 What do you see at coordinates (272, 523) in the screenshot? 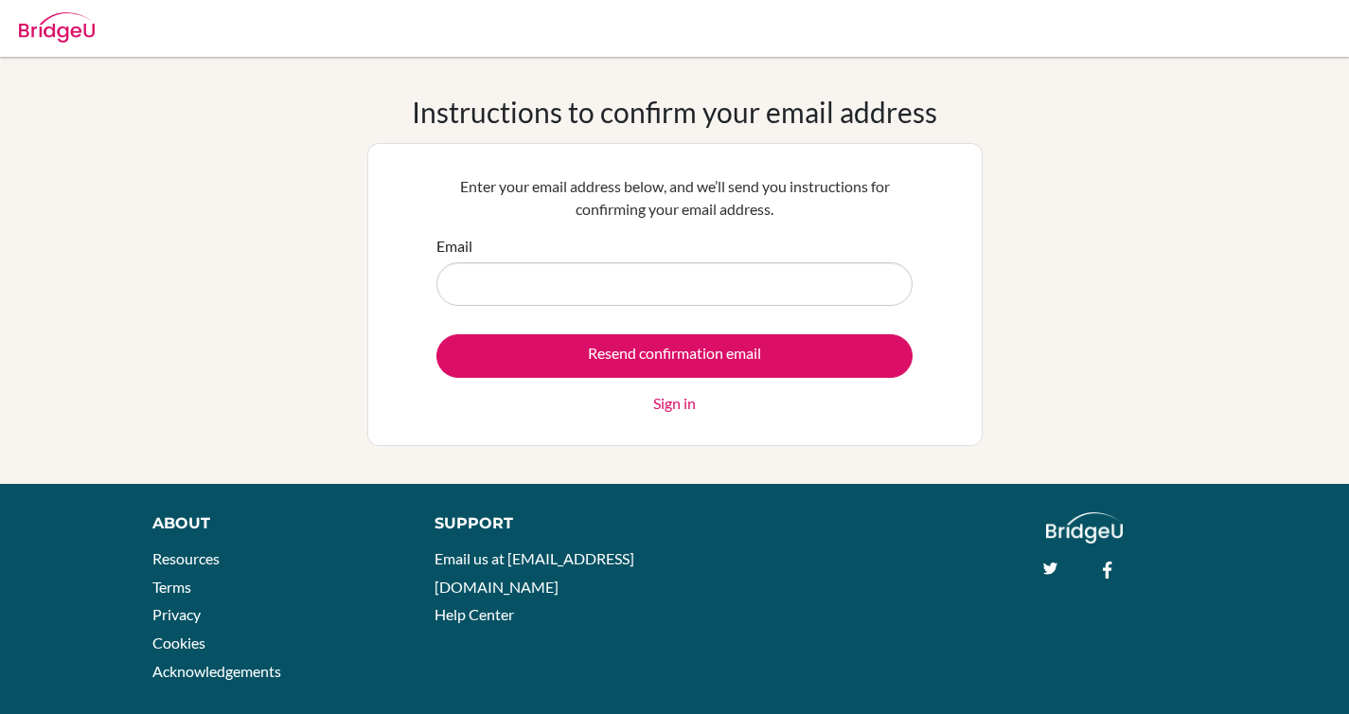
I see `div: About` at bounding box center [272, 523].